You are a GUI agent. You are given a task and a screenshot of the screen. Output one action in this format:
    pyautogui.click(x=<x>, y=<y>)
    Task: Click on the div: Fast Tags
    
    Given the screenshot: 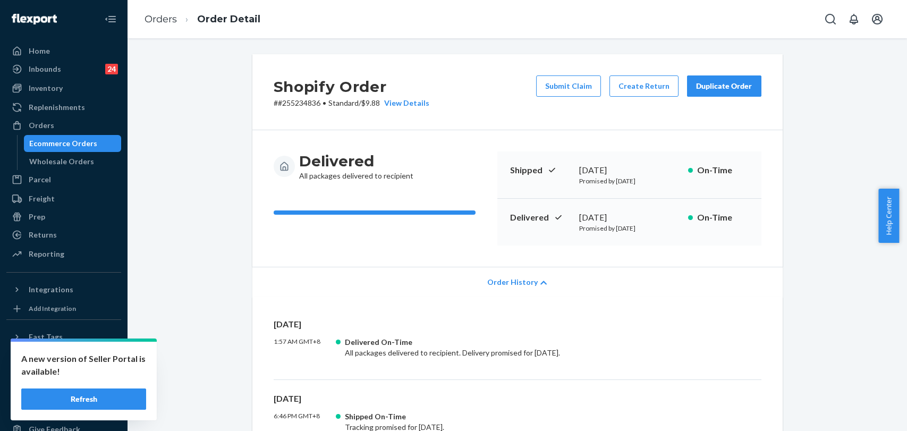 What is the action you would take?
    pyautogui.click(x=46, y=337)
    